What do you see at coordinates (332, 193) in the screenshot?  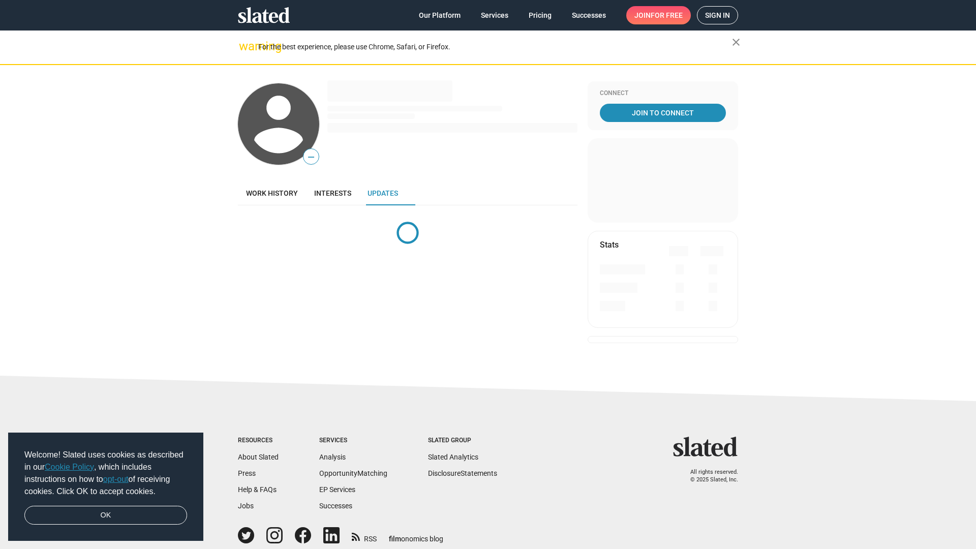 I see `a: Interests` at bounding box center [332, 193].